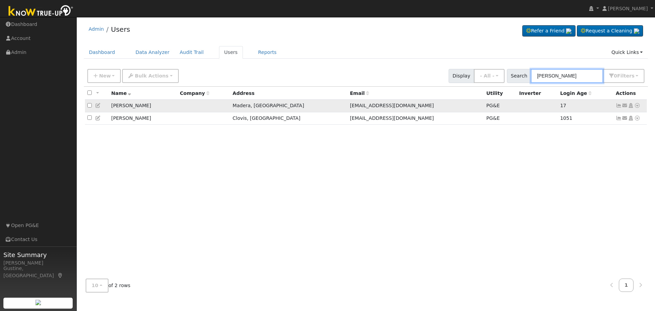 The image size is (655, 311). What do you see at coordinates (627, 285) in the screenshot?
I see `a: 1` at bounding box center [627, 285].